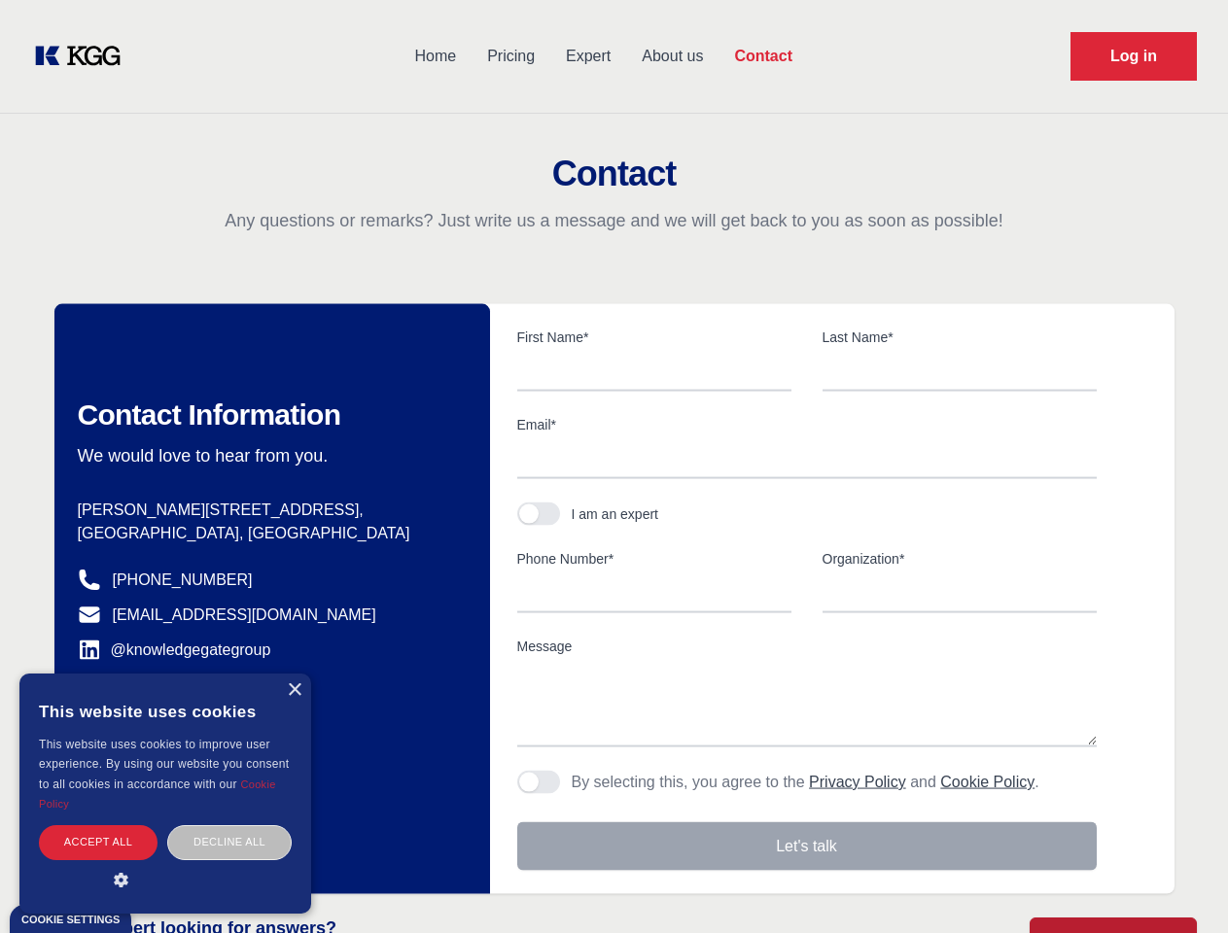  Describe the element at coordinates (165, 712) in the screenshot. I see `div: This website uses cookies` at that location.